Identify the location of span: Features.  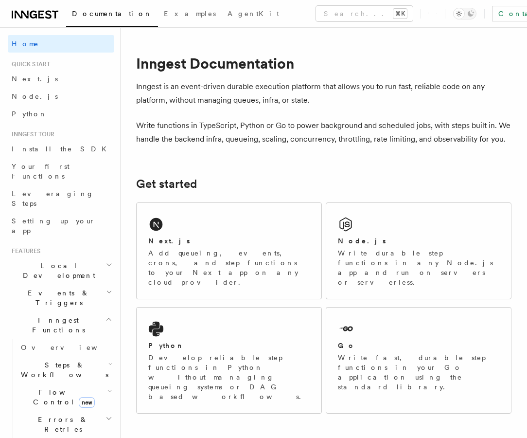
(24, 251).